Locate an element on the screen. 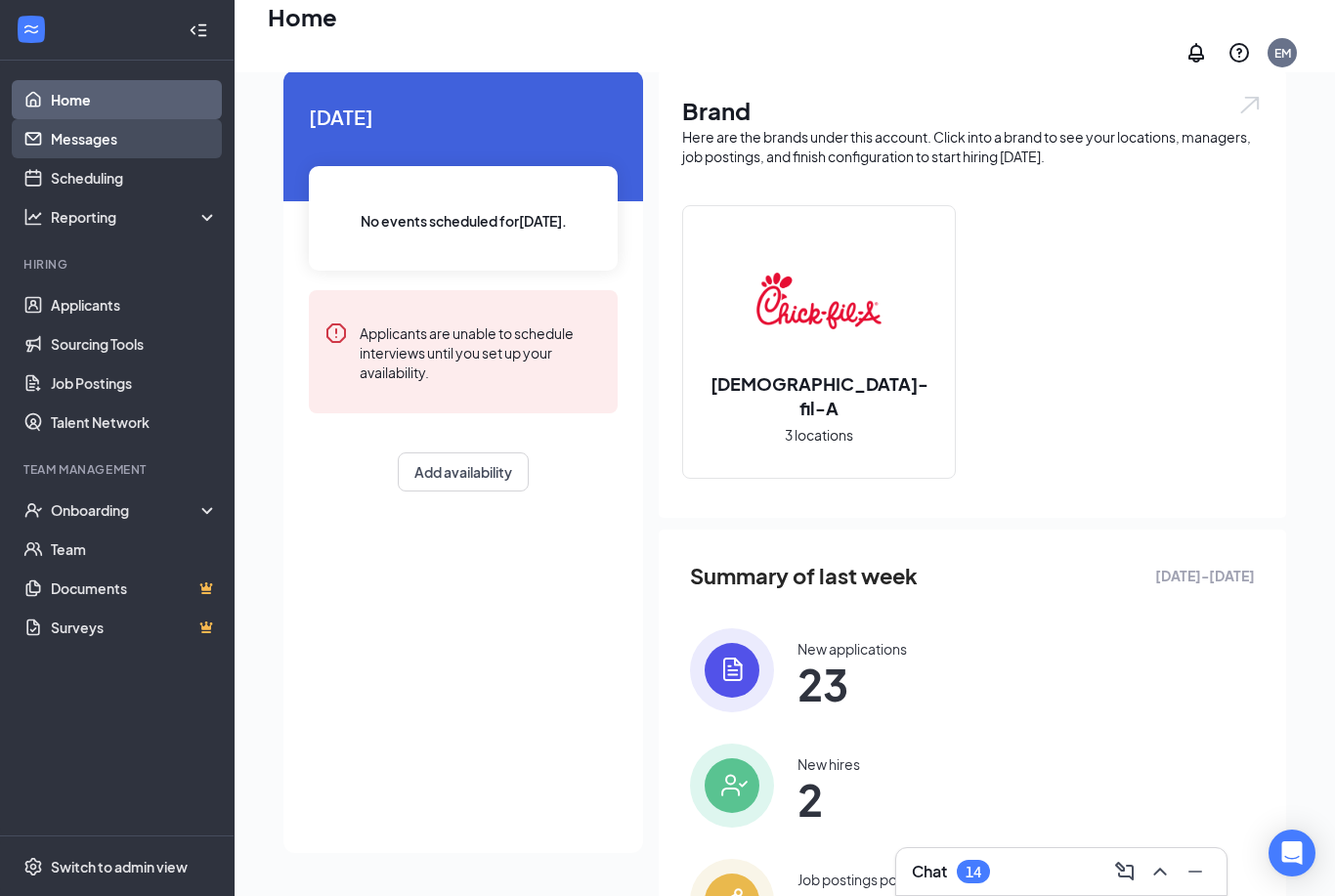 The height and width of the screenshot is (896, 1335). a: Applicants is located at coordinates (134, 305).